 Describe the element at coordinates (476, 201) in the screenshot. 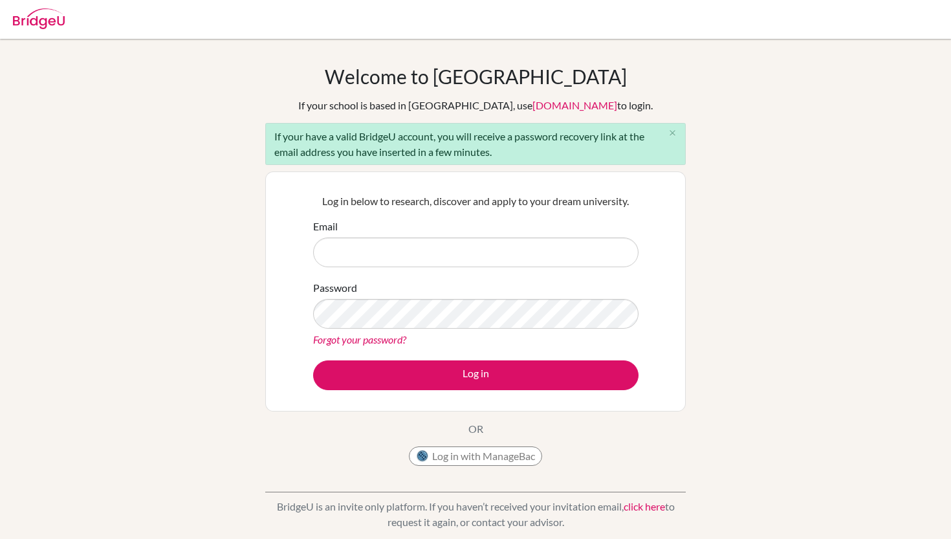

I see `p: Log in below to research, discover and apply to your dream university.` at that location.